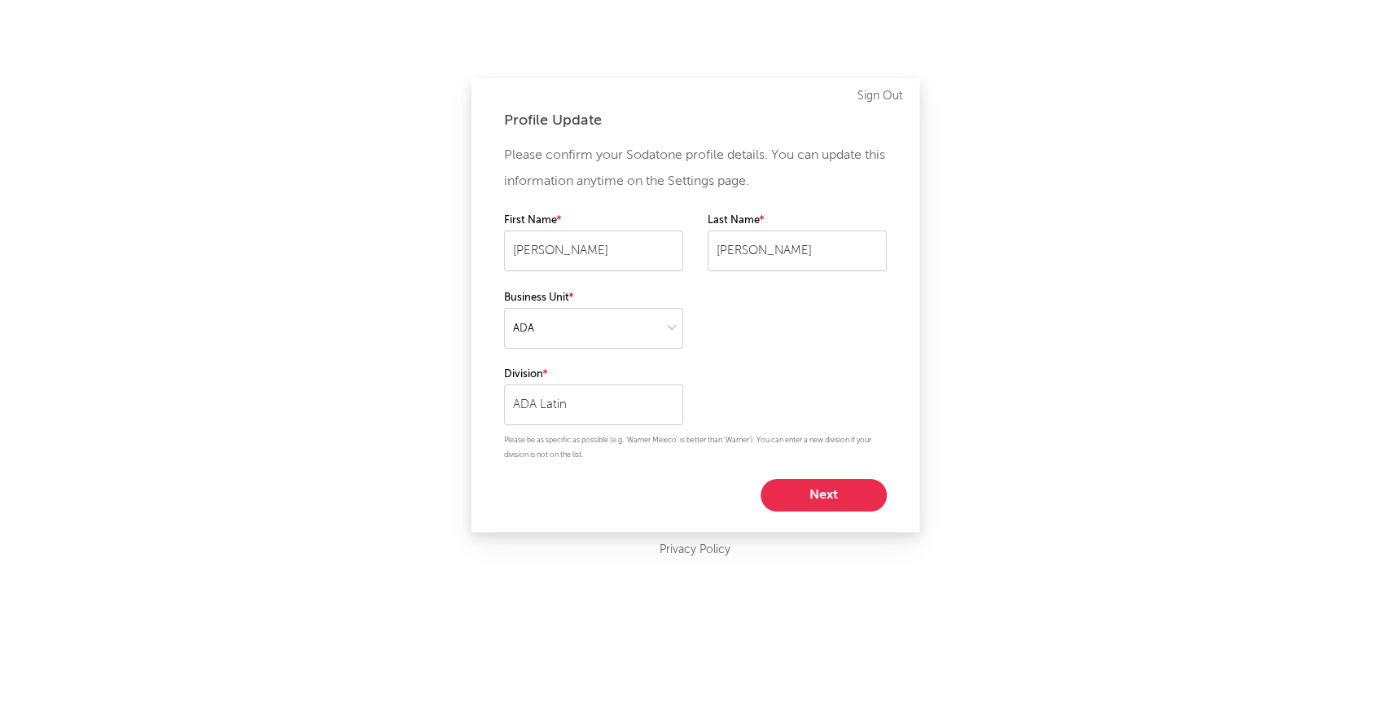 Image resolution: width=1390 pixels, height=716 pixels. Describe the element at coordinates (594, 375) in the screenshot. I see `label: Division` at that location.